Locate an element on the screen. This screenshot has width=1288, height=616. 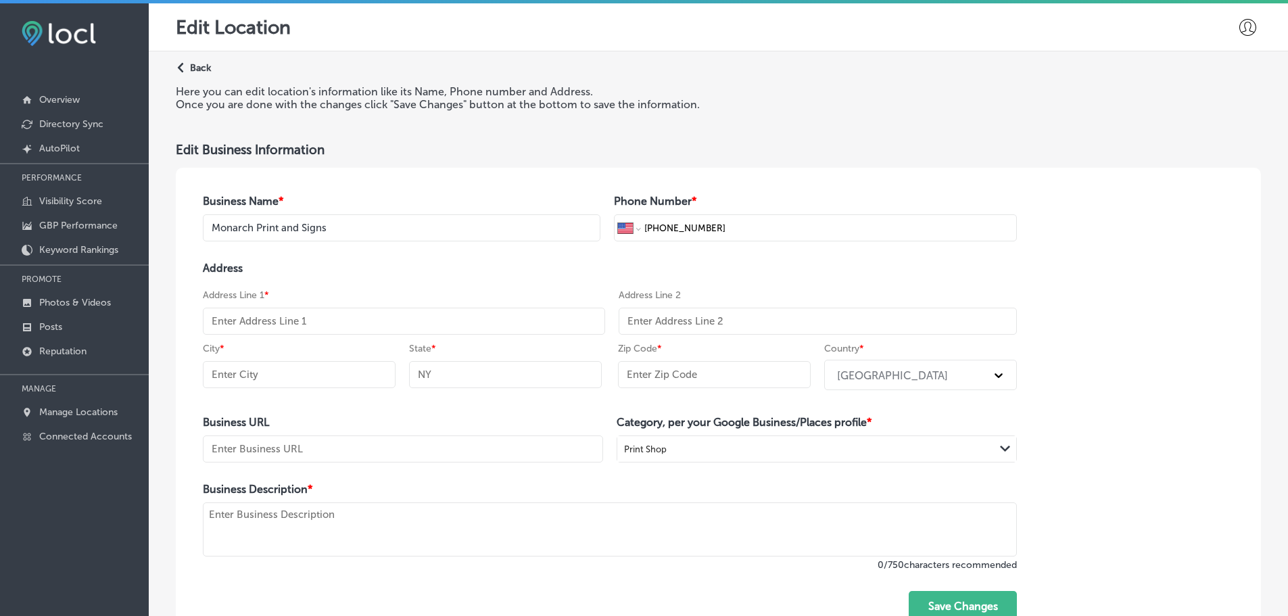
p: Directory Sync is located at coordinates (71, 124).